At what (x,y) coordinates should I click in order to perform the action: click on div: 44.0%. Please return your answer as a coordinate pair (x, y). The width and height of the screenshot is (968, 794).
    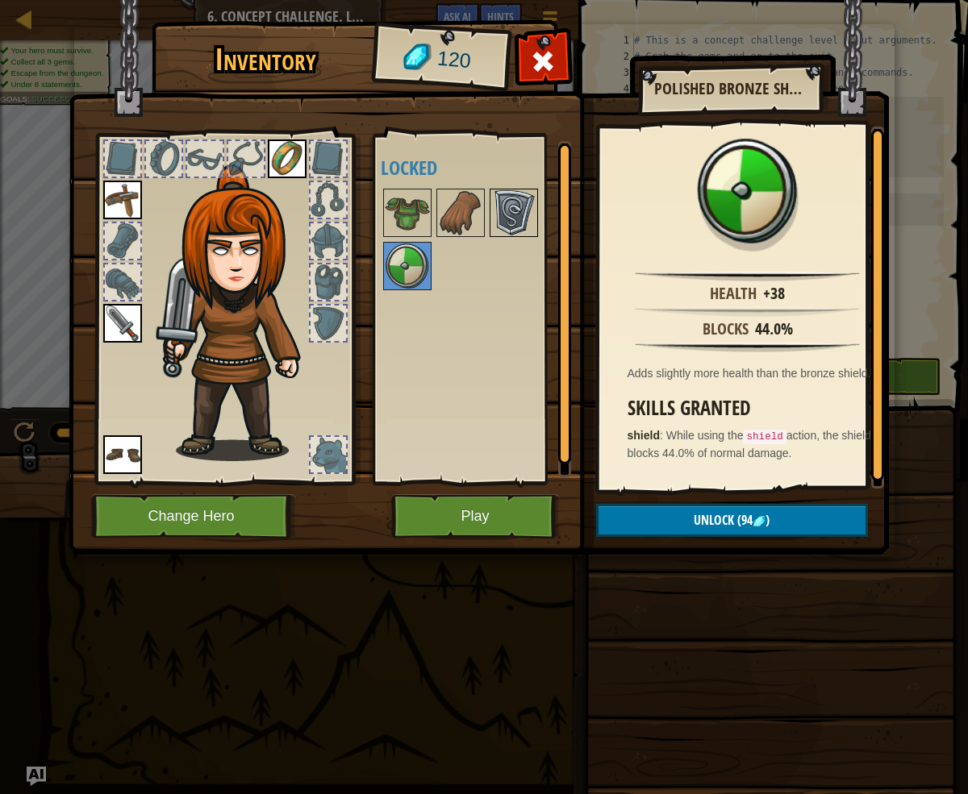
    Looking at the image, I should click on (773, 329).